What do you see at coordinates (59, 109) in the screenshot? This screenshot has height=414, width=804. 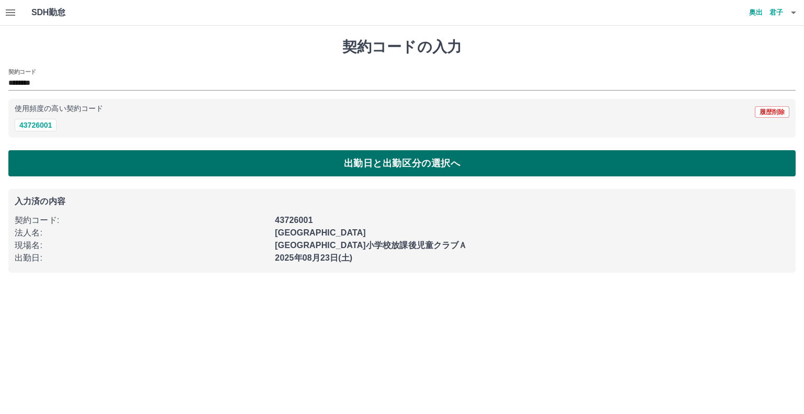 I see `p: 使用頻度の高い契約コード` at bounding box center [59, 109].